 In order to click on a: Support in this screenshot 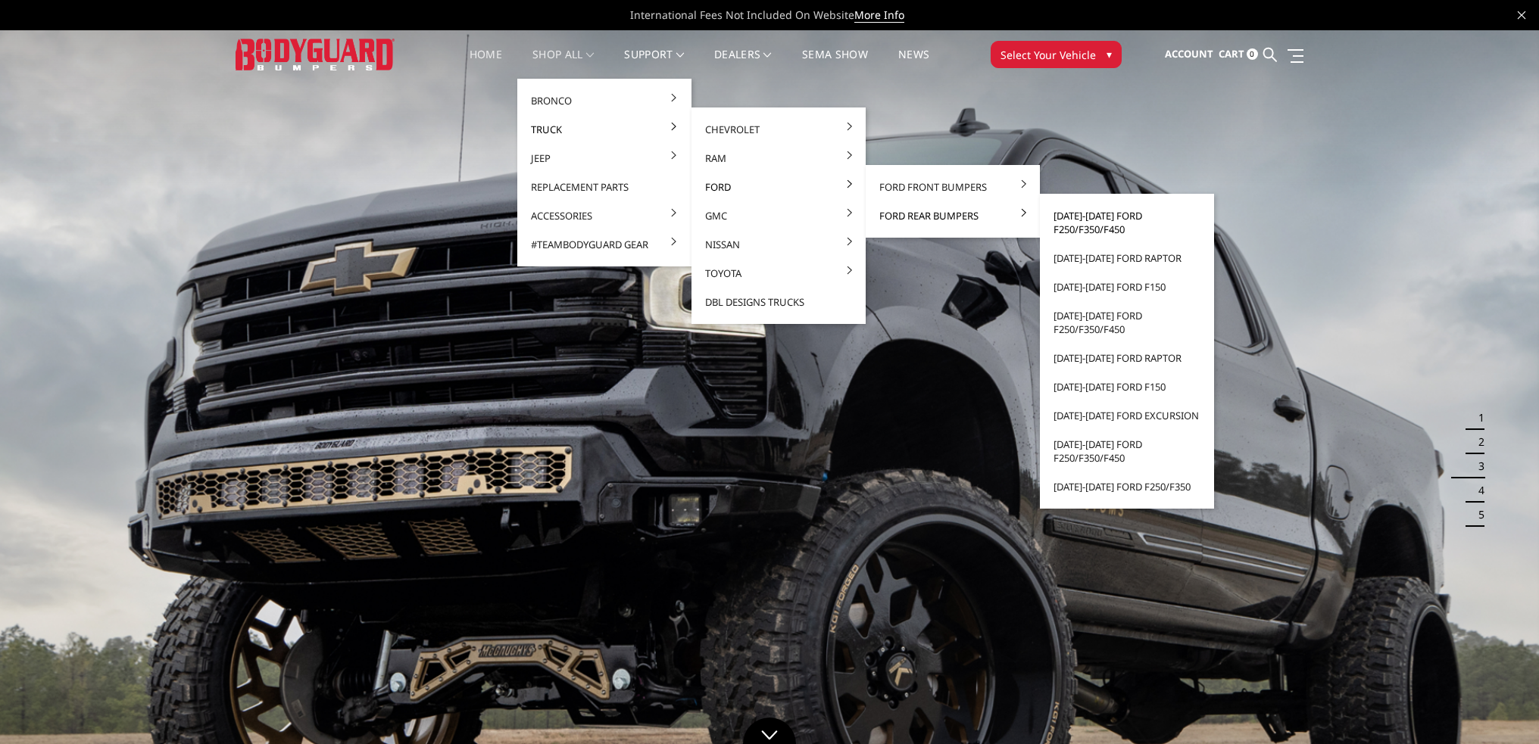, I will do `click(654, 64)`.